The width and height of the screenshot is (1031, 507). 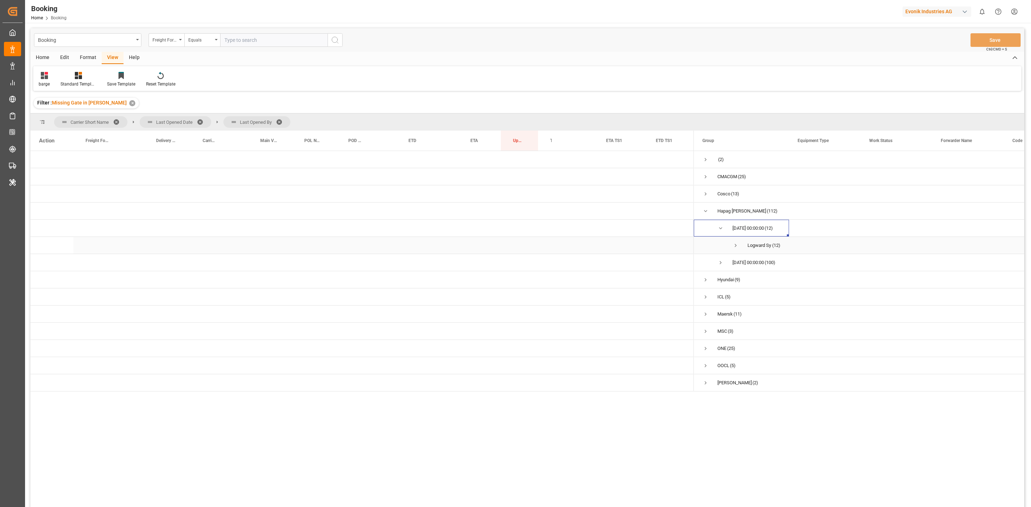 What do you see at coordinates (664, 141) in the screenshot?
I see `span: ETD TS1` at bounding box center [664, 141].